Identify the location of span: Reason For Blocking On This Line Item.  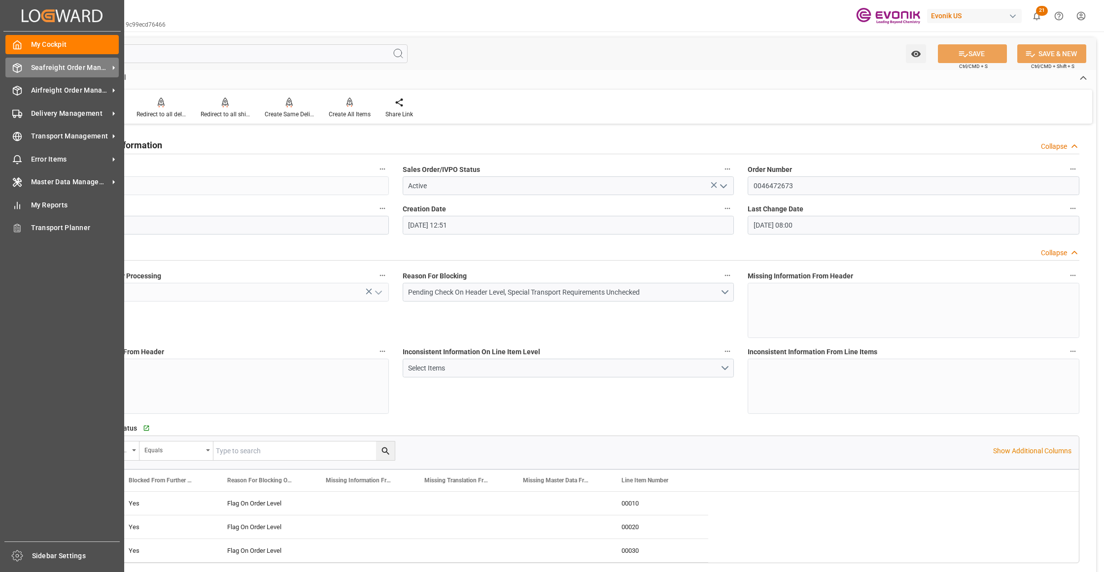
(260, 481).